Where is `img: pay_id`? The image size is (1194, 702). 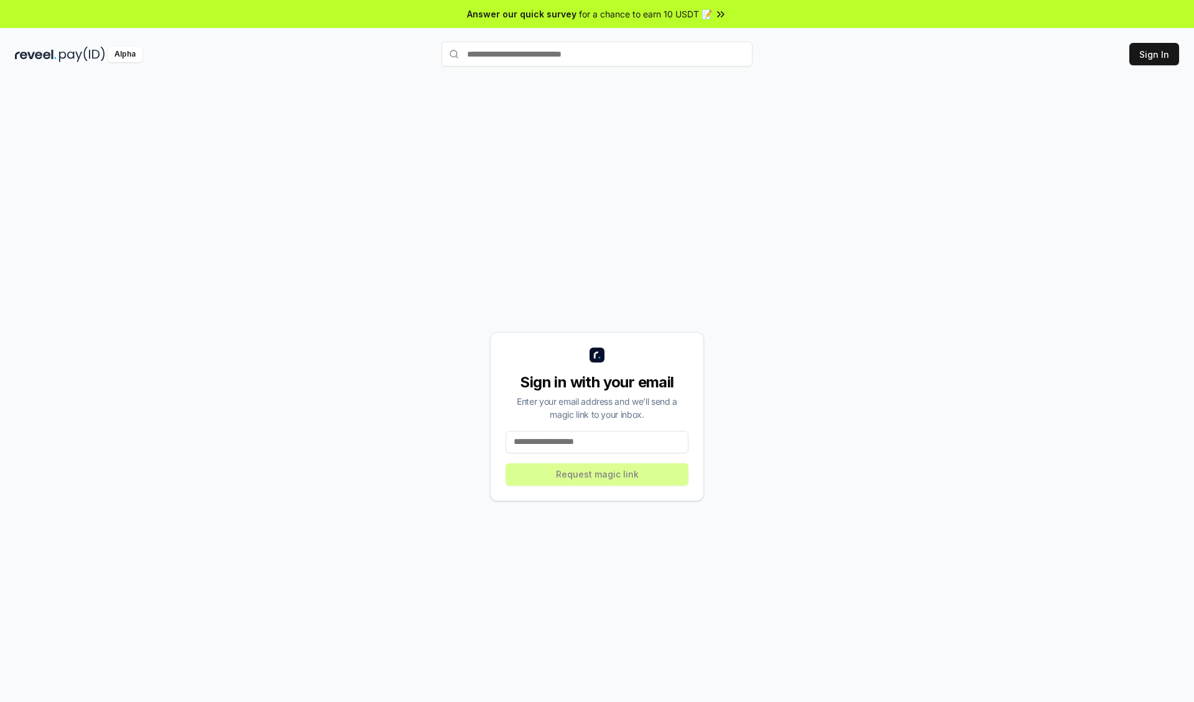
img: pay_id is located at coordinates (82, 54).